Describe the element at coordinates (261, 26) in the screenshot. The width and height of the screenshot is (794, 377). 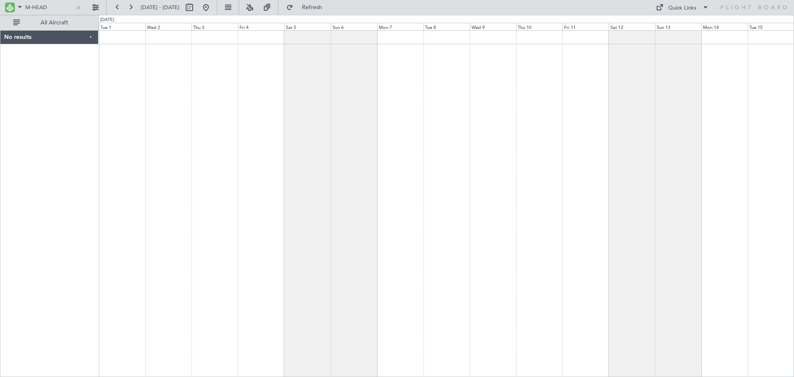
I see `div: Fri 4` at that location.